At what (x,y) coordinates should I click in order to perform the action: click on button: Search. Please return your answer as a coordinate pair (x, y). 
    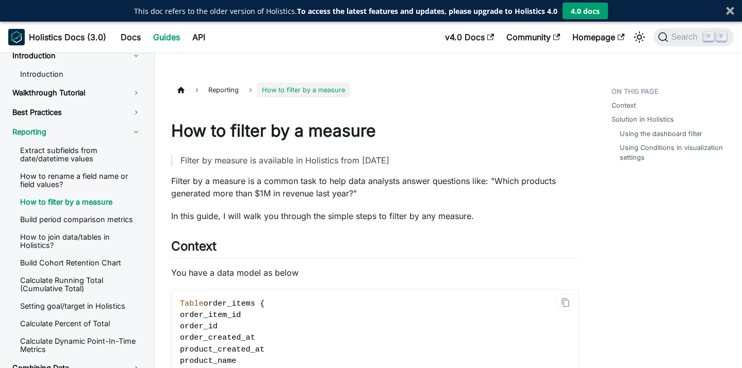
    Looking at the image, I should click on (693, 37).